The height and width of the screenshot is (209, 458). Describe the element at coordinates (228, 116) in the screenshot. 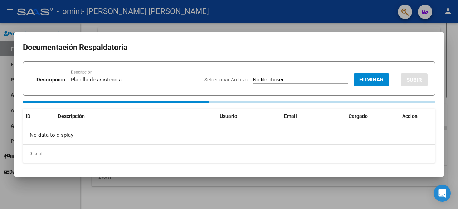

I see `span: Usuario` at that location.